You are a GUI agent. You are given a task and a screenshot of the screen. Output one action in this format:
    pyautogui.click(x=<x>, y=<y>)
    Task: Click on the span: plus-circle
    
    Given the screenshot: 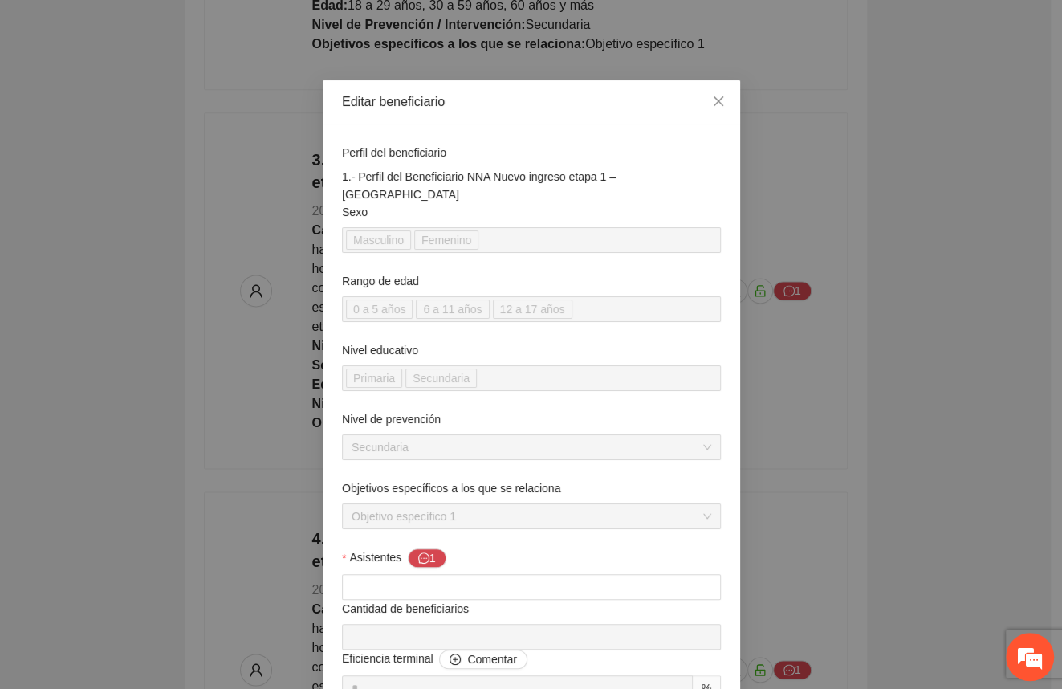 What is the action you would take?
    pyautogui.click(x=455, y=660)
    